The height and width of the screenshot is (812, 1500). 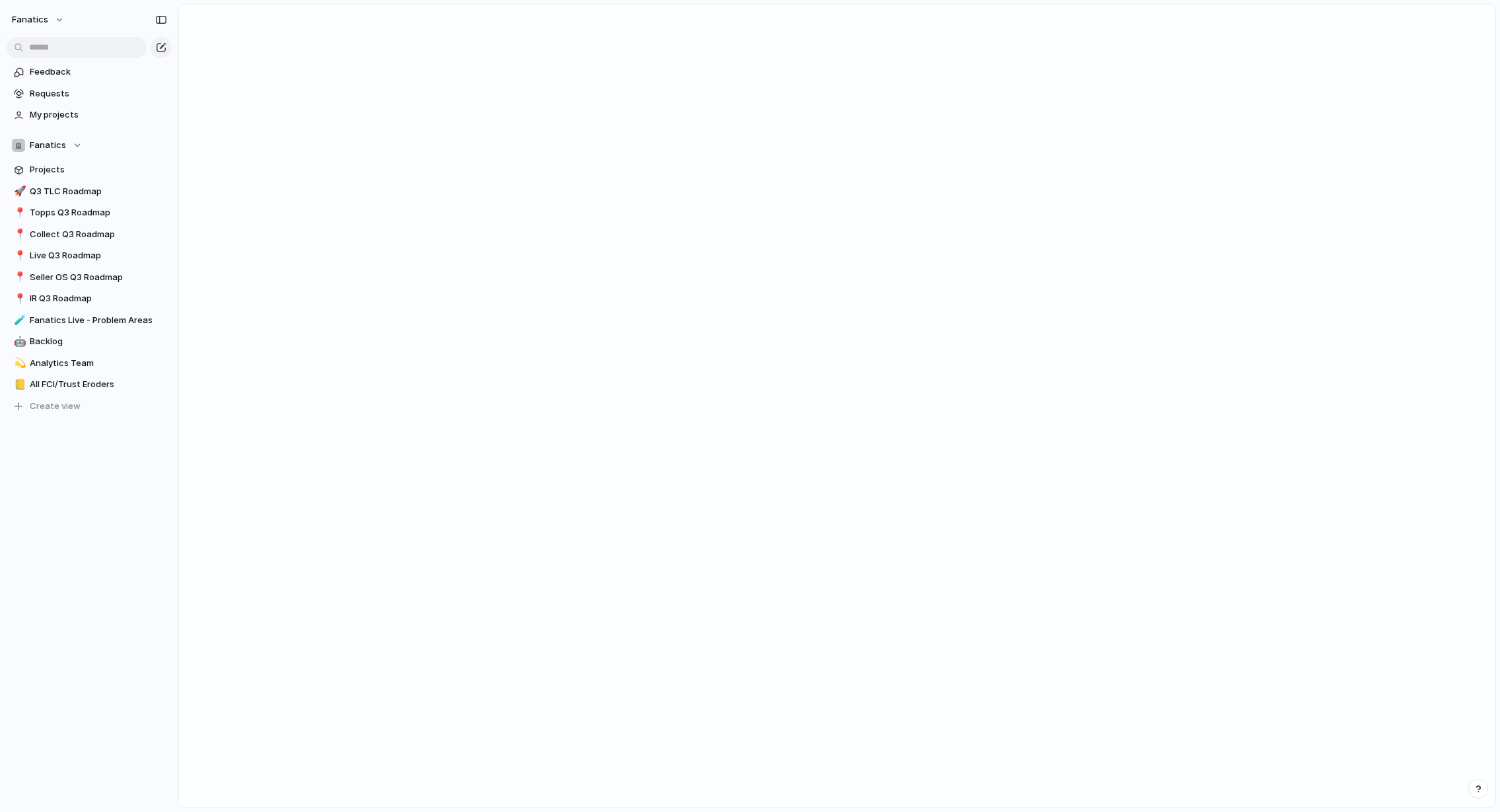 I want to click on div: 📒All FCI/Trust Eroders, so click(x=89, y=384).